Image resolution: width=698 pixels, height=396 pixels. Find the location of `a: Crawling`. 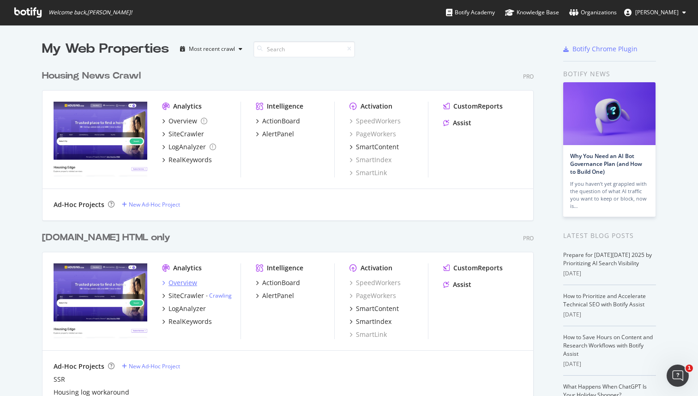

a: Crawling is located at coordinates (220, 295).